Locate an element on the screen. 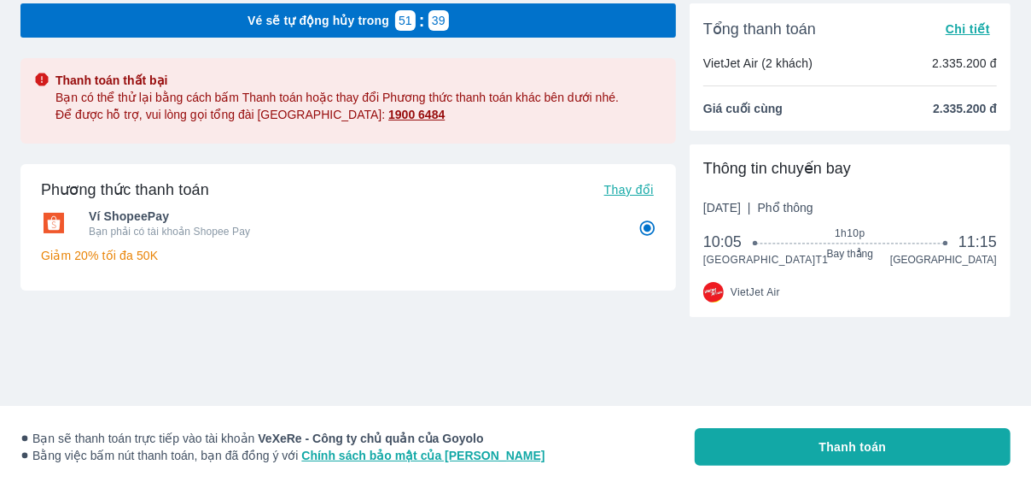 The height and width of the screenshot is (488, 1031). span: 10:05 is located at coordinates (730, 242).